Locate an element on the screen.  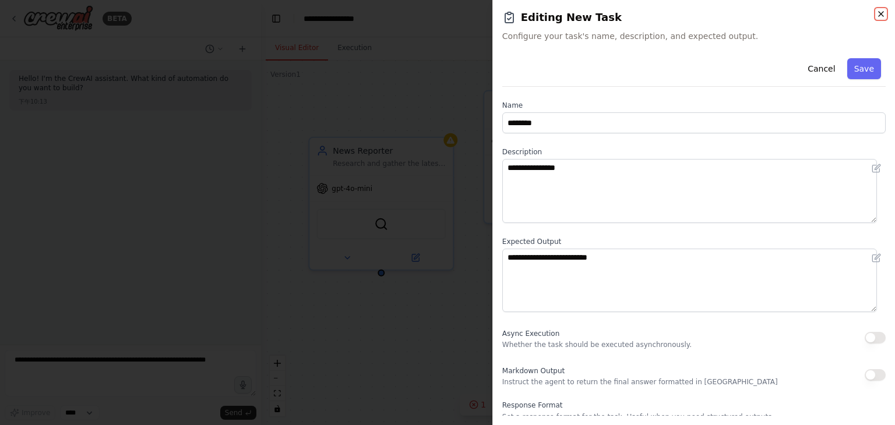
h2: Editing New Task is located at coordinates (694, 17).